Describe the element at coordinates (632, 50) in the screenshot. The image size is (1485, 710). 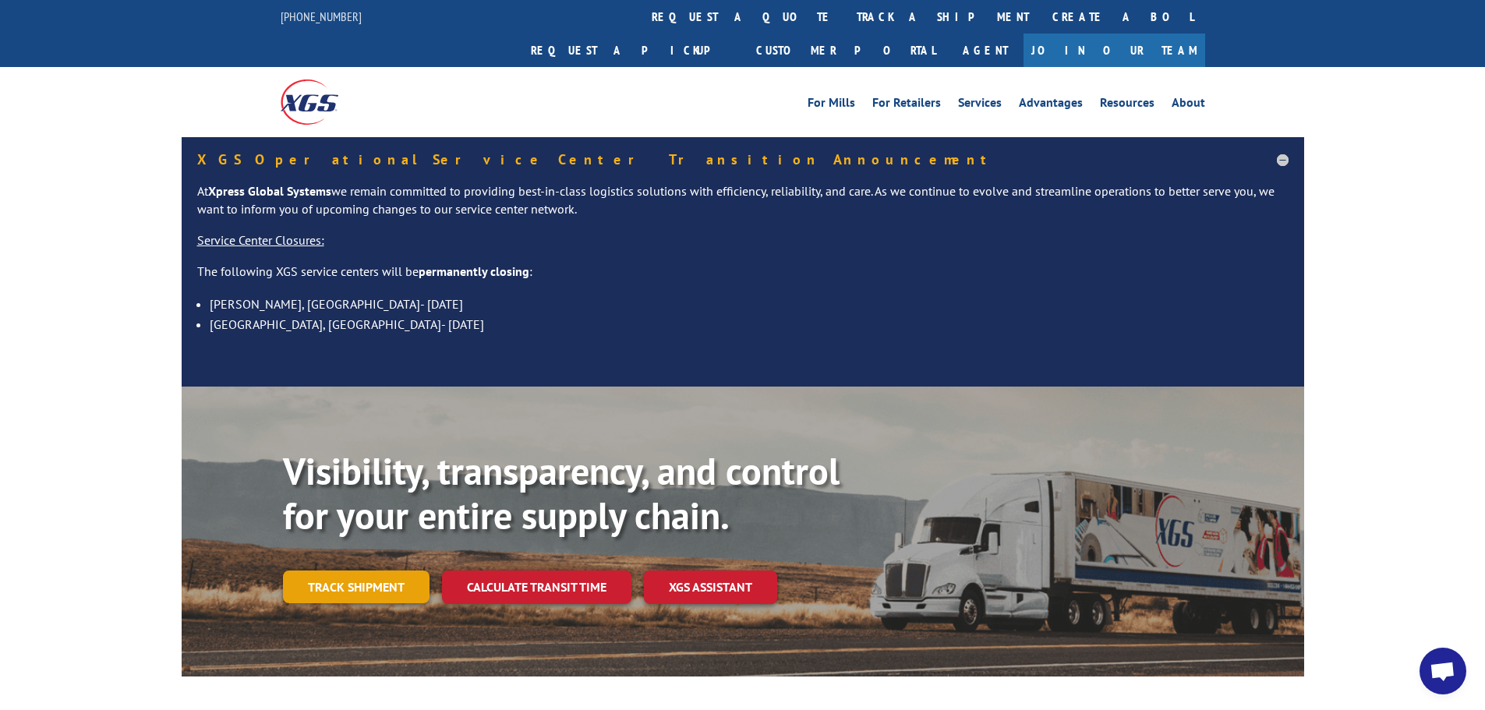
I see `a: Request a pickup` at that location.